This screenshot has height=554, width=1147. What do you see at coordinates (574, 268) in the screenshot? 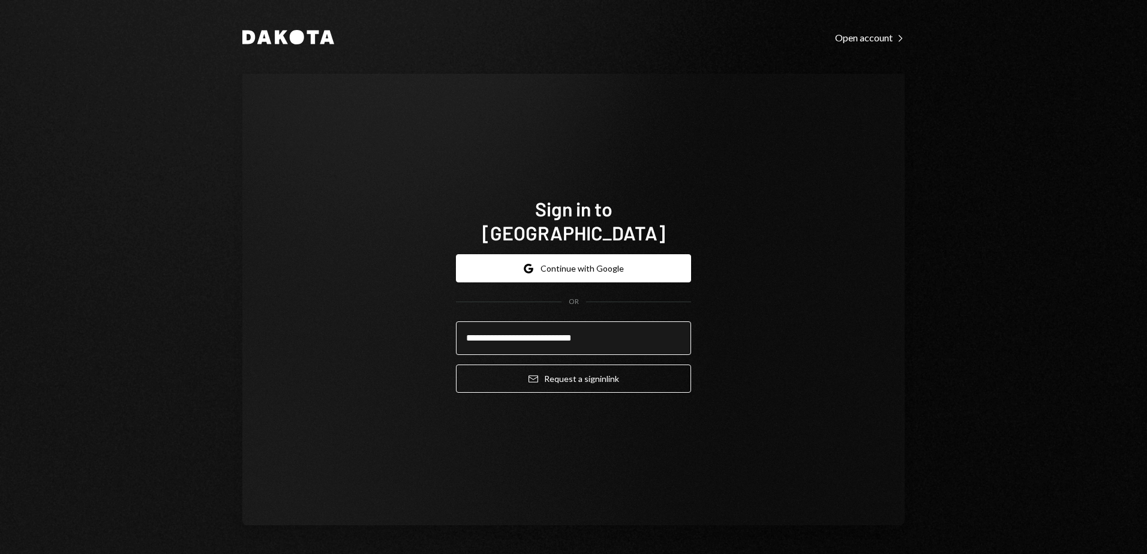
I see `button: Continue with Google` at bounding box center [574, 268].